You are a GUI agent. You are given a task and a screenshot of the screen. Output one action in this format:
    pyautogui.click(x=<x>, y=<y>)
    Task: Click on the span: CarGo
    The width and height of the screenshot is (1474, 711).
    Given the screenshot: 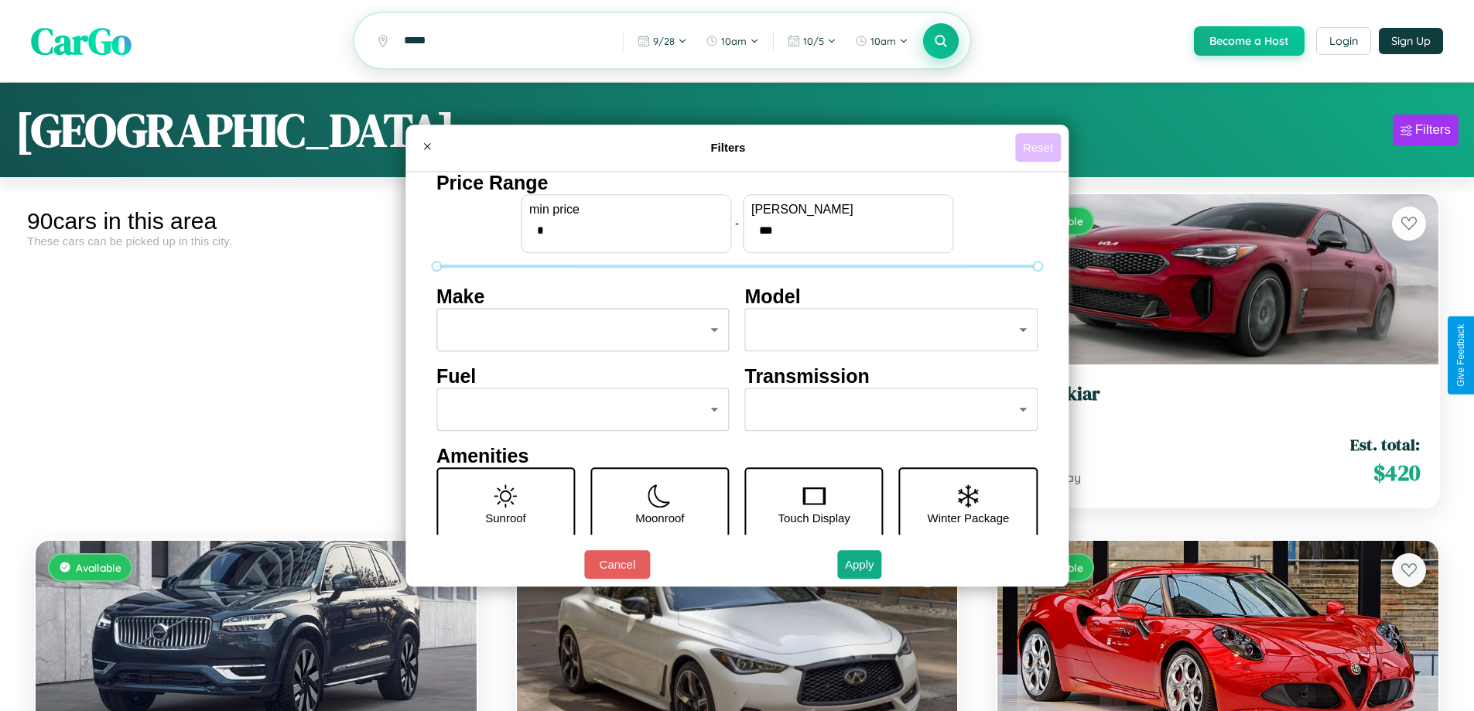 What is the action you would take?
    pyautogui.click(x=81, y=41)
    